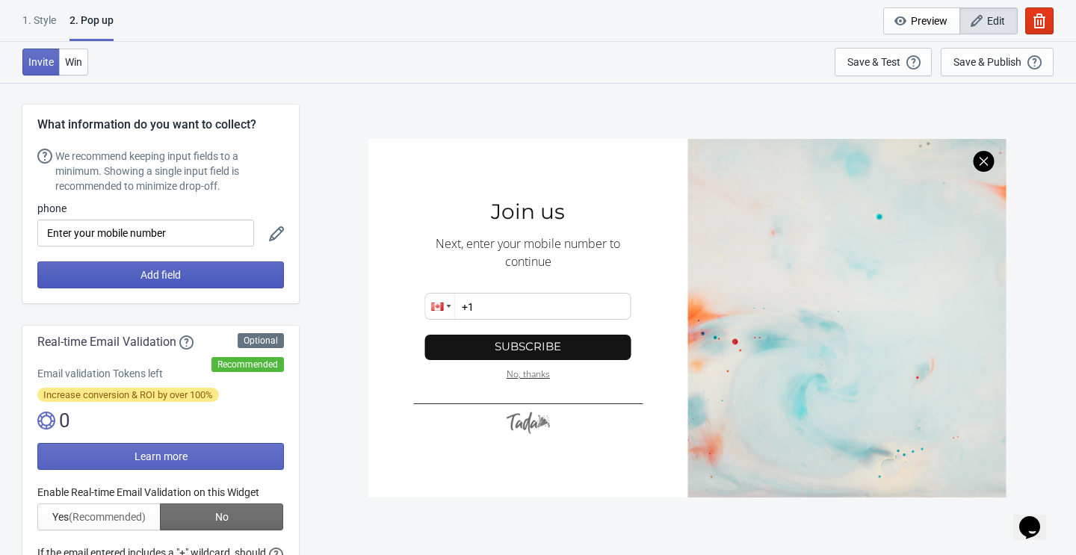 The height and width of the screenshot is (555, 1076). I want to click on span: Add field, so click(161, 275).